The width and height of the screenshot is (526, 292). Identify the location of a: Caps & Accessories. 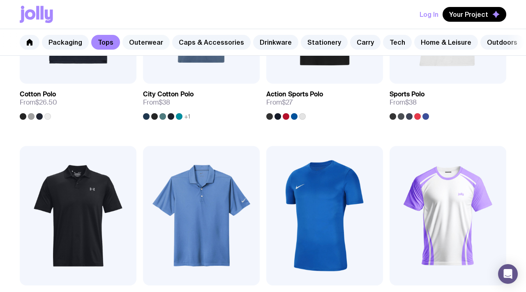
(211, 42).